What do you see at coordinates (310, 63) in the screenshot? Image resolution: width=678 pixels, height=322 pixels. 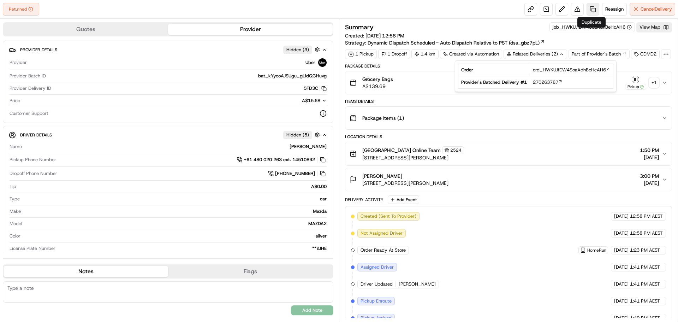 I see `span: Uber` at bounding box center [310, 63].